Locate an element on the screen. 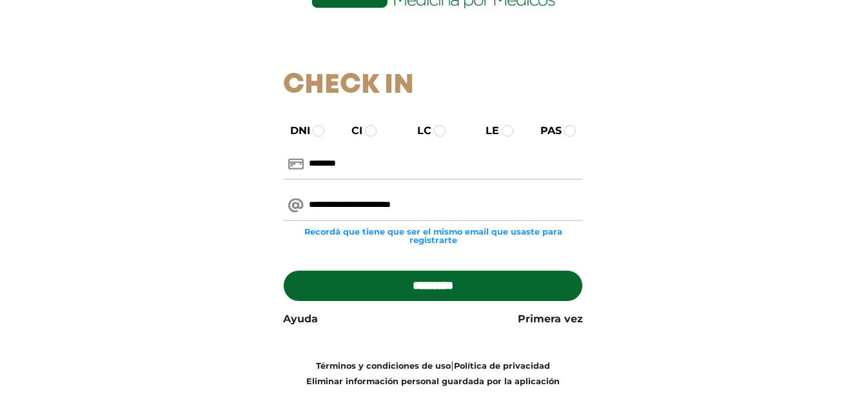 The width and height of the screenshot is (866, 419). label: PAS is located at coordinates (545, 131).